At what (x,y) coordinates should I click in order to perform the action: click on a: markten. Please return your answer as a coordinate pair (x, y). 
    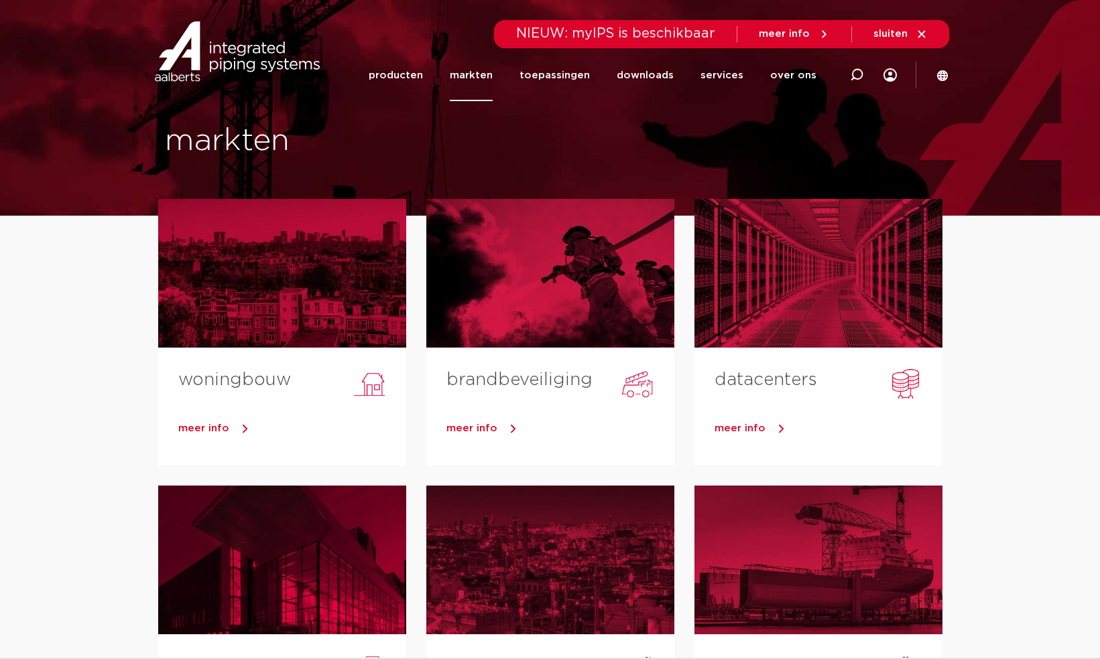
    Looking at the image, I should click on (471, 75).